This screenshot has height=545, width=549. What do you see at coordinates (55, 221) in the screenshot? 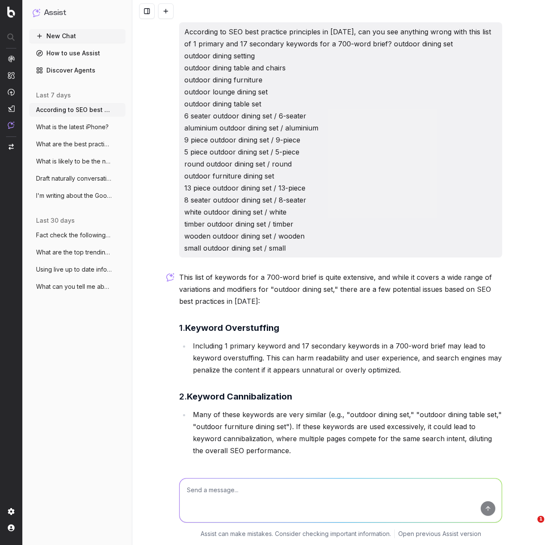
I see `span: last 30 days` at bounding box center [55, 221].